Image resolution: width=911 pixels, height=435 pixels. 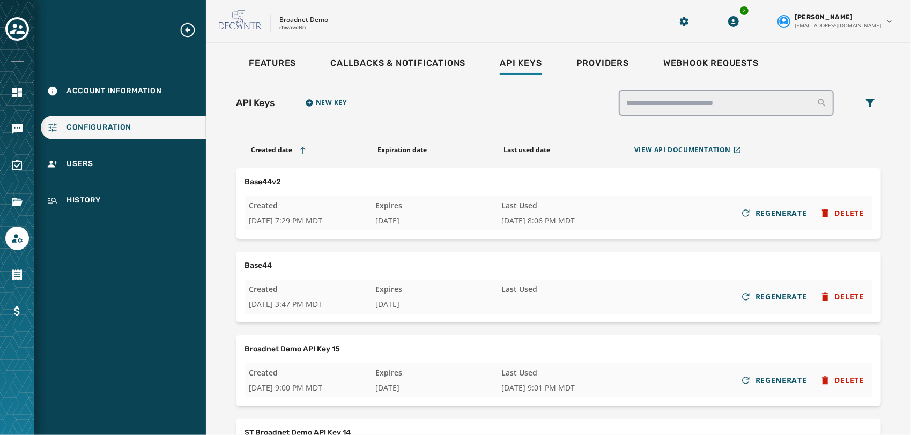 What do you see at coordinates (603, 63) in the screenshot?
I see `span: Providers` at bounding box center [603, 63].